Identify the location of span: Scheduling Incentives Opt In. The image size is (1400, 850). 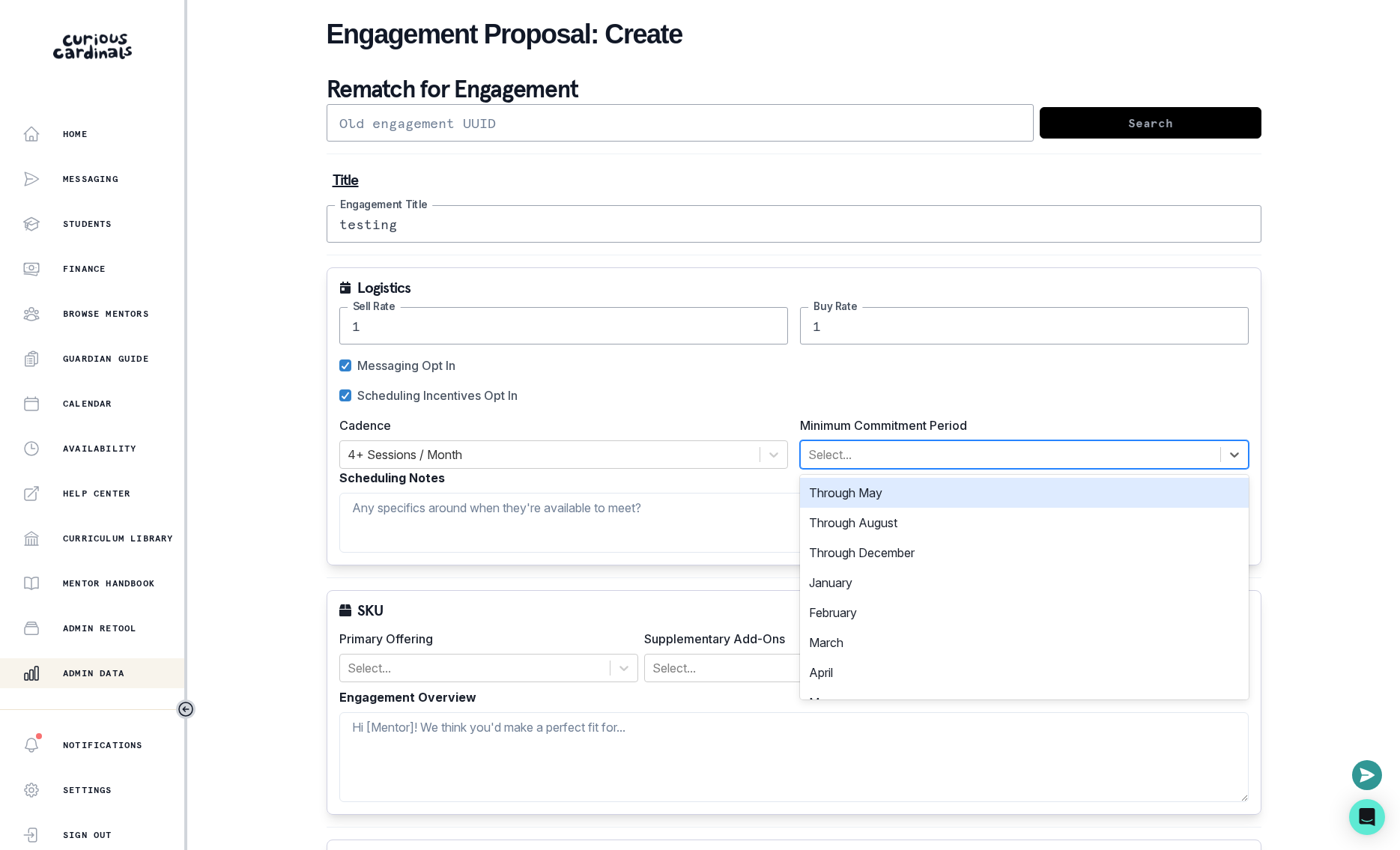
(438, 396).